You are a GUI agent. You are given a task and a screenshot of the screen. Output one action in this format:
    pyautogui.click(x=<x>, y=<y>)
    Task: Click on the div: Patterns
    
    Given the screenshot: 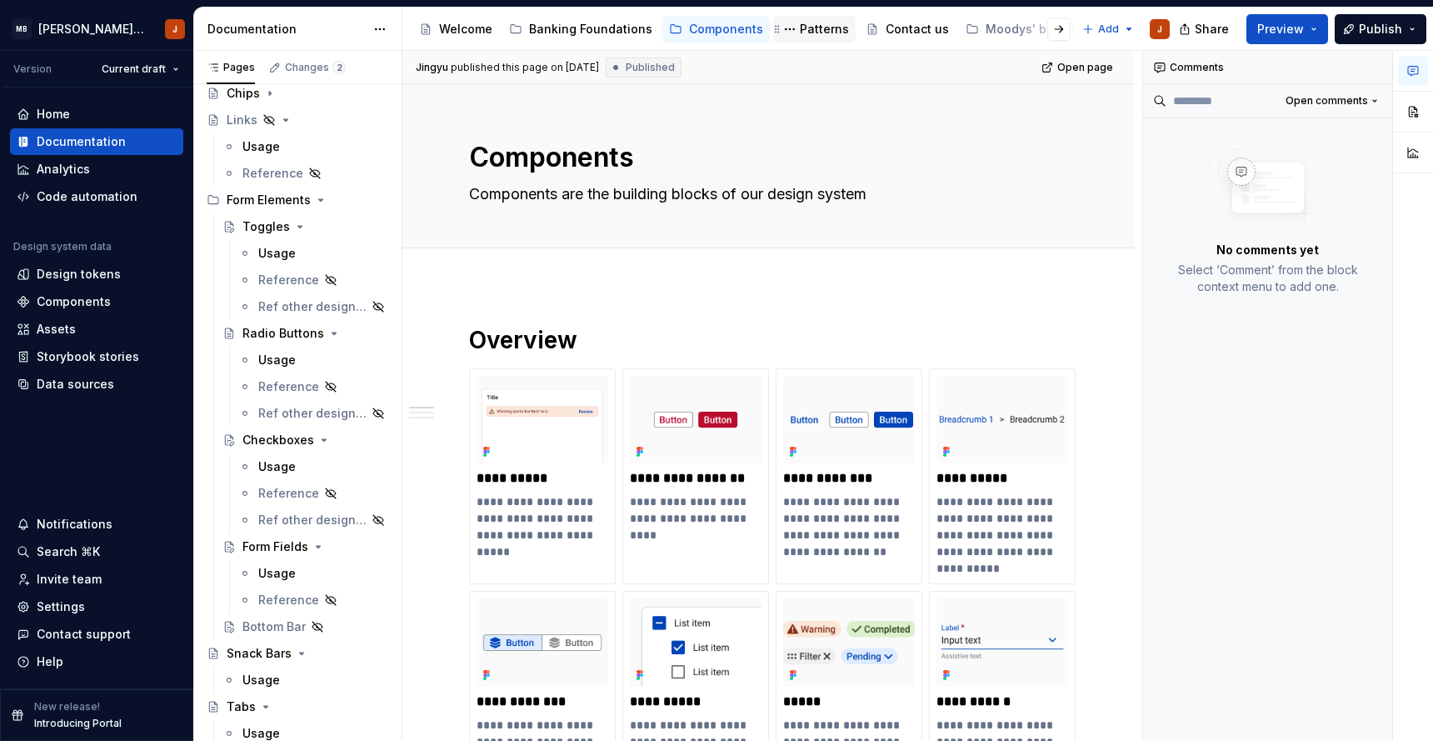 What is the action you would take?
    pyautogui.click(x=824, y=29)
    